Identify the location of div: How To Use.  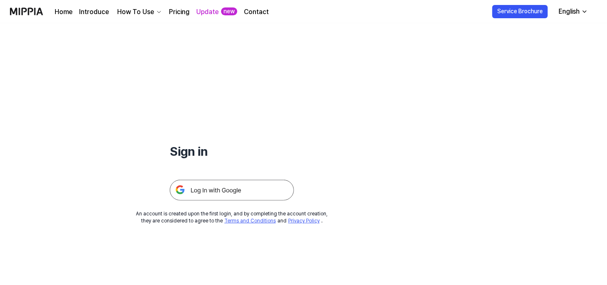
(135, 12).